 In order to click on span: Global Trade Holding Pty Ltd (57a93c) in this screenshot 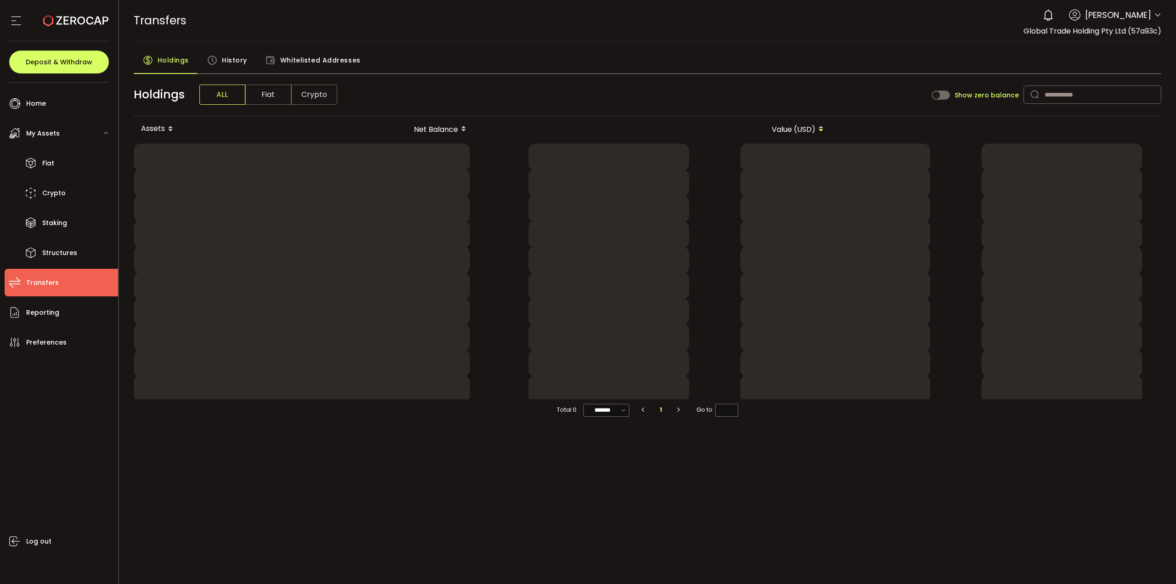, I will do `click(1093, 31)`.